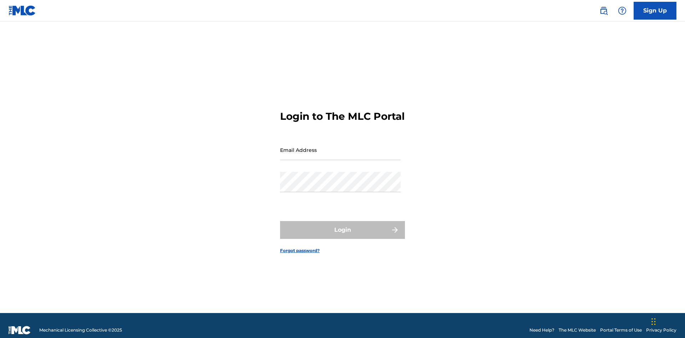 The width and height of the screenshot is (685, 338). What do you see at coordinates (542, 330) in the screenshot?
I see `a: Need Help?` at bounding box center [542, 330].